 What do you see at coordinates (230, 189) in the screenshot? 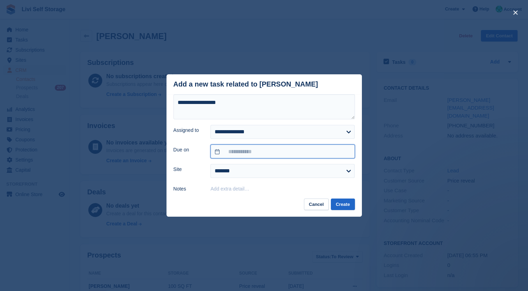
I see `button: Add extra detail…` at bounding box center [230, 189].